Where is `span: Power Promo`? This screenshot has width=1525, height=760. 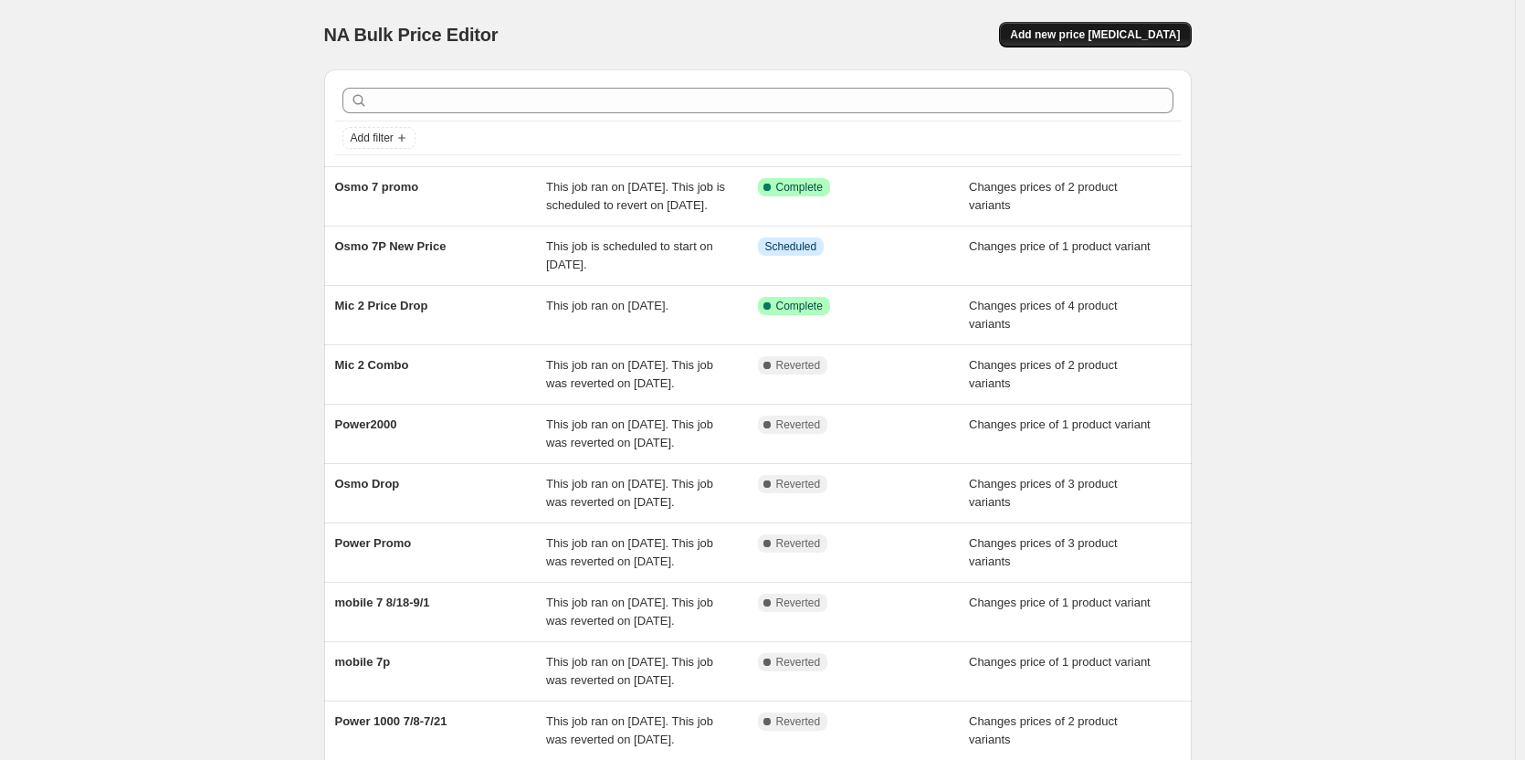 span: Power Promo is located at coordinates (373, 542).